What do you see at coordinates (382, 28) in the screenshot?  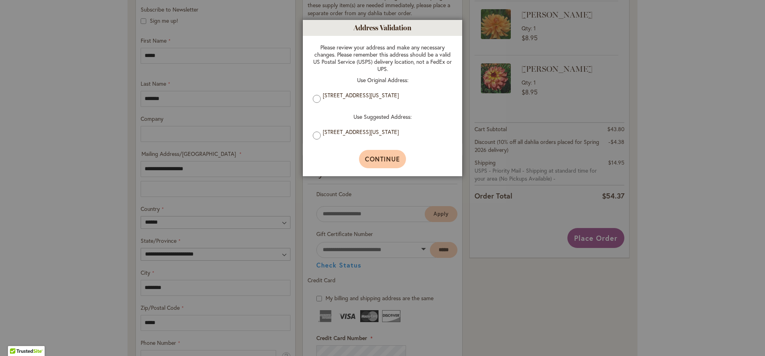 I see `h1: Address Validation` at bounding box center [382, 28].